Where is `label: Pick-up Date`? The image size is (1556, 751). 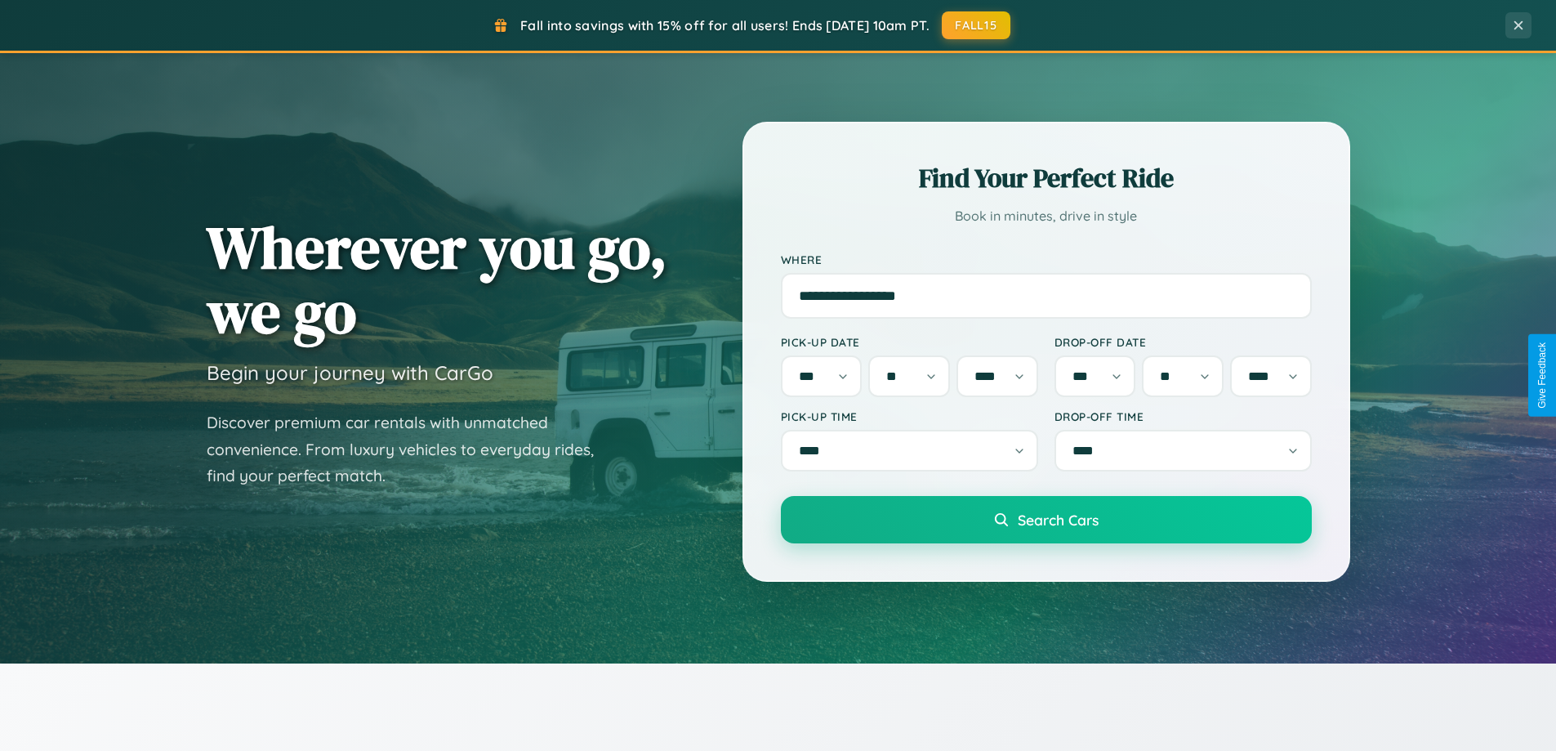
label: Pick-up Date is located at coordinates (909, 341).